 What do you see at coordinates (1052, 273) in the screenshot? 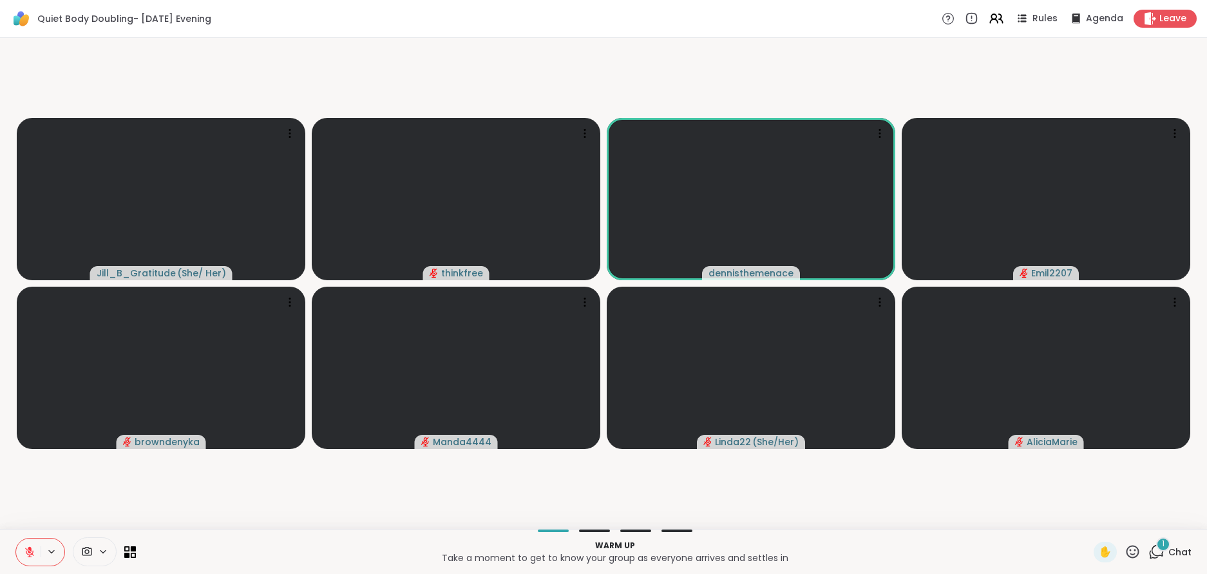
I see `span: Emil2207` at bounding box center [1052, 273].